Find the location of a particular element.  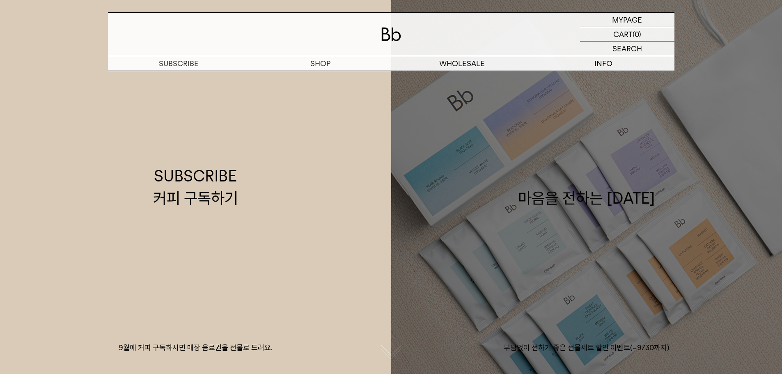

p: SEARCH is located at coordinates (628, 48).